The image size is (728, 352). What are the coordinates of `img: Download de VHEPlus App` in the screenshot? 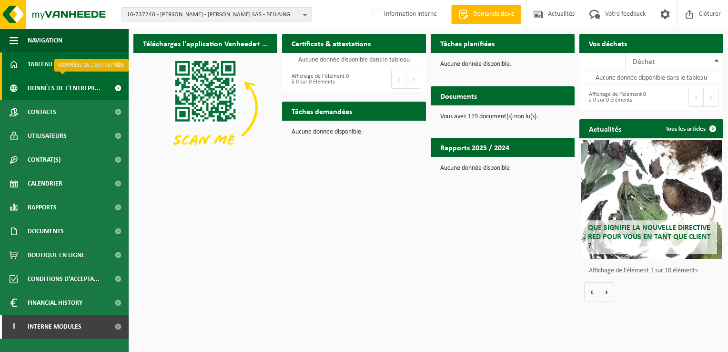 It's located at (205, 107).